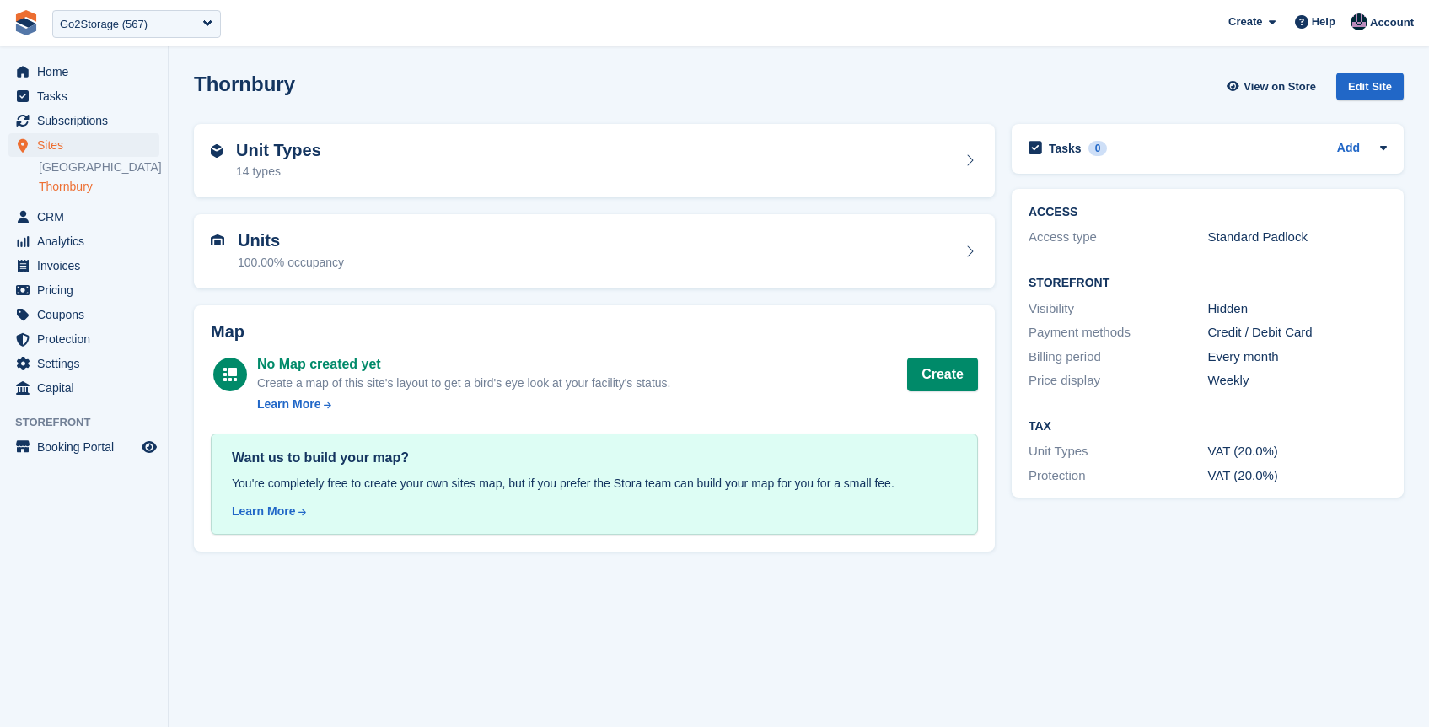 This screenshot has height=727, width=1429. What do you see at coordinates (104, 24) in the screenshot?
I see `div: Go2Storage (567)` at bounding box center [104, 24].